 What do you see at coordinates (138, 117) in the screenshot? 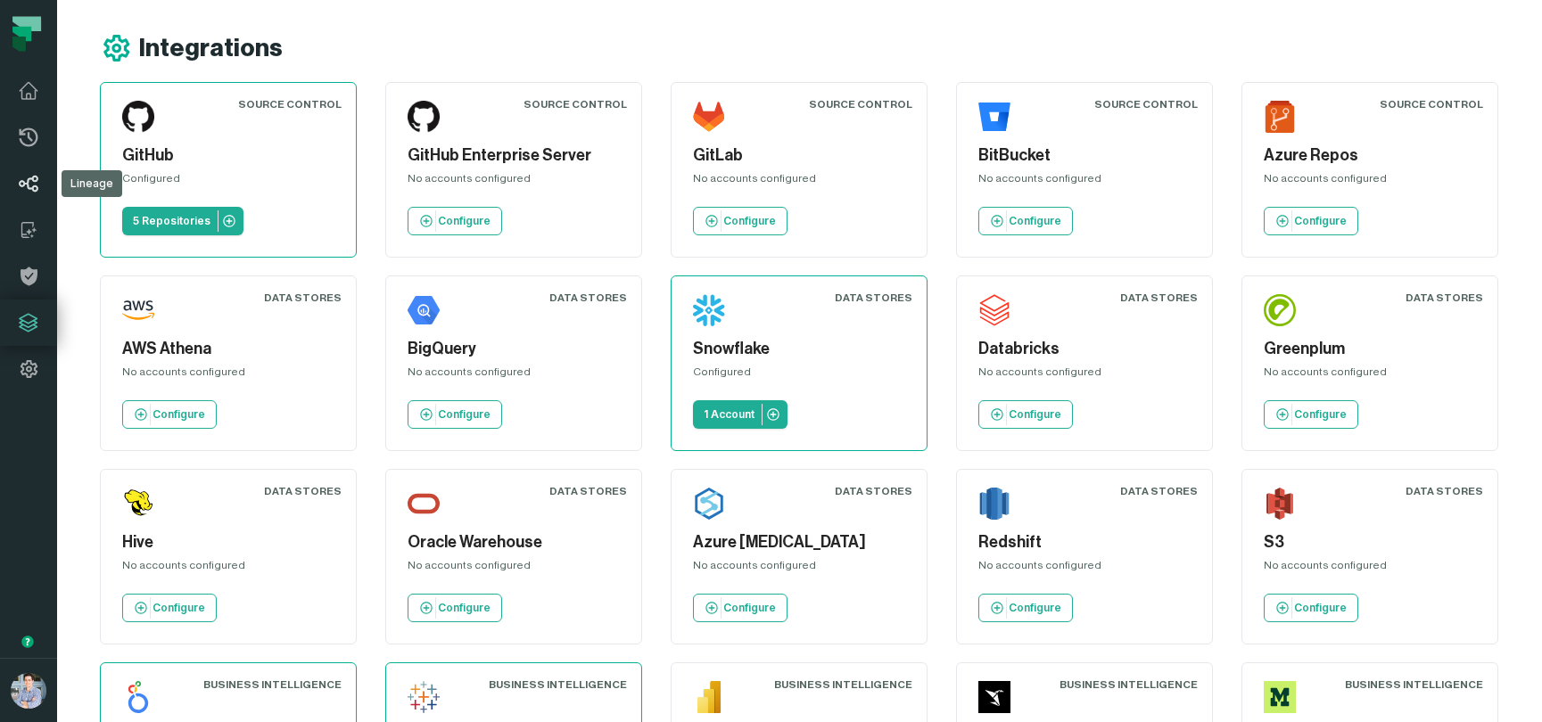
I see `img: GitHub` at bounding box center [138, 117].